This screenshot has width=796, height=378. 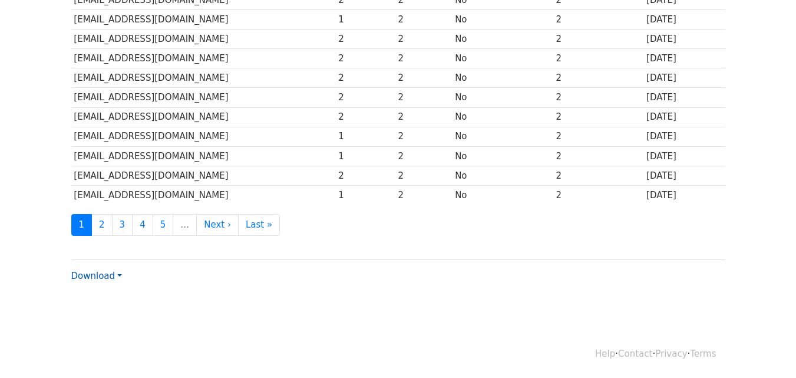 I want to click on a: Privacy, so click(x=671, y=353).